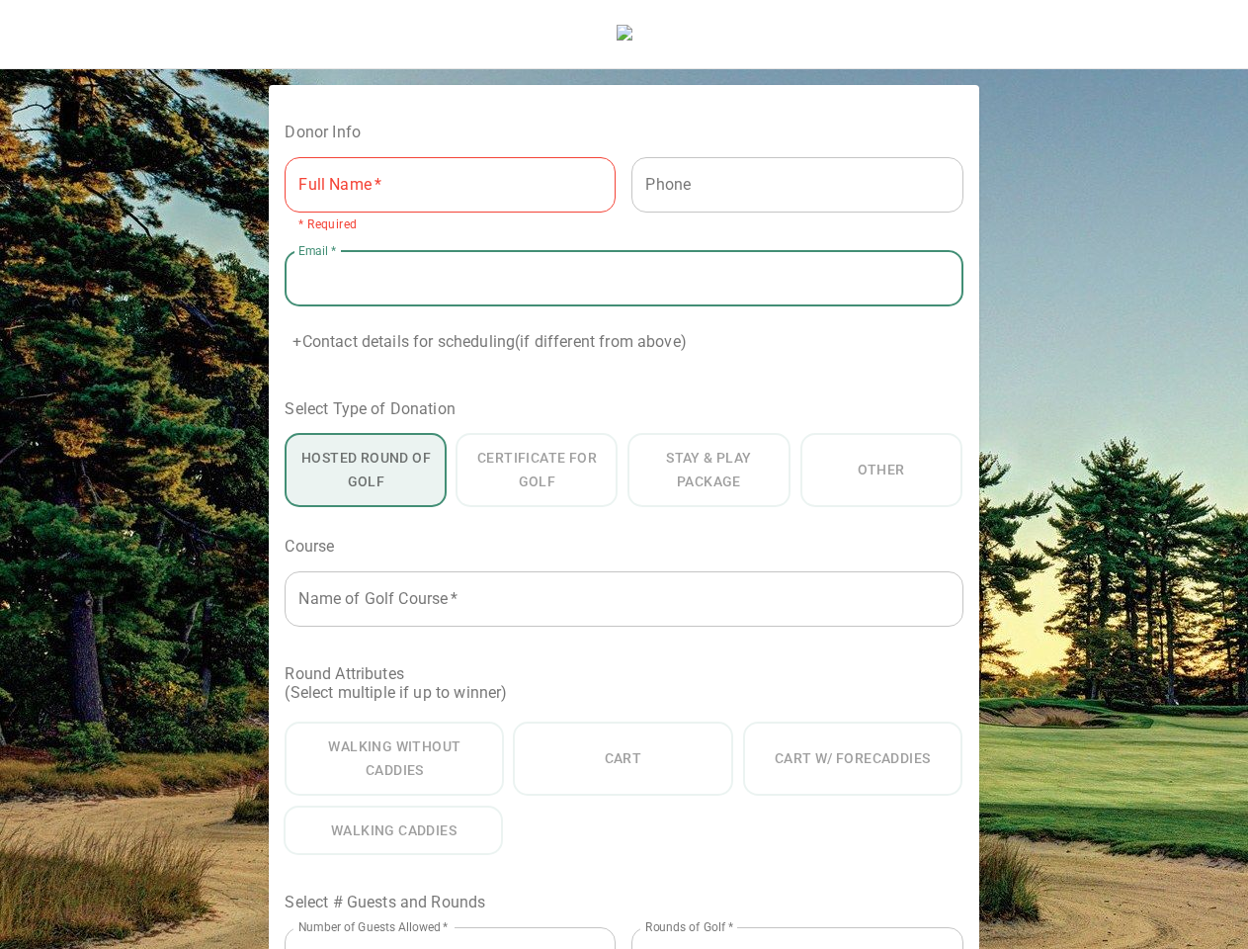 The height and width of the screenshot is (949, 1248). I want to click on button: Stay & Play Package, so click(709, 469).